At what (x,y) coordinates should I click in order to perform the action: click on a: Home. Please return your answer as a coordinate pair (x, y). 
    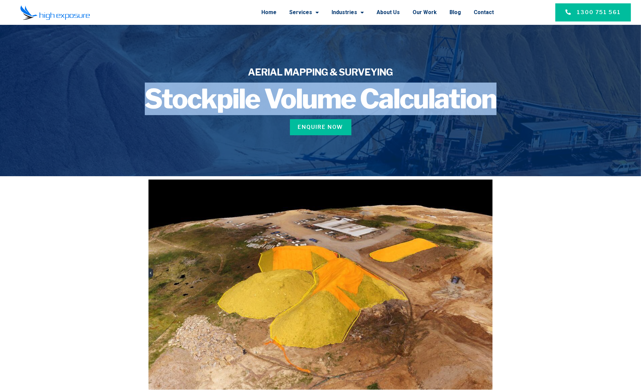
    Looking at the image, I should click on (269, 12).